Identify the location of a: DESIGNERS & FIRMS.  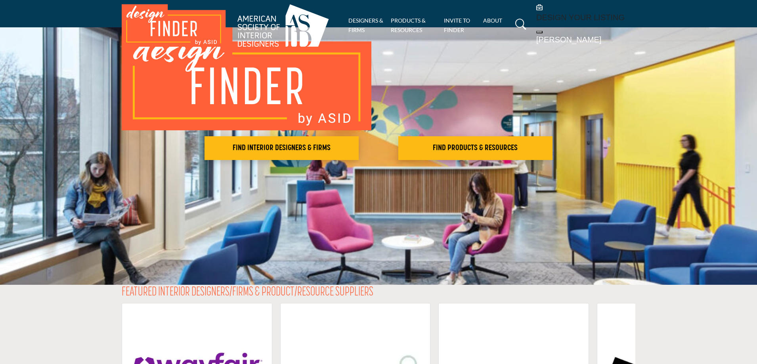
(366, 25).